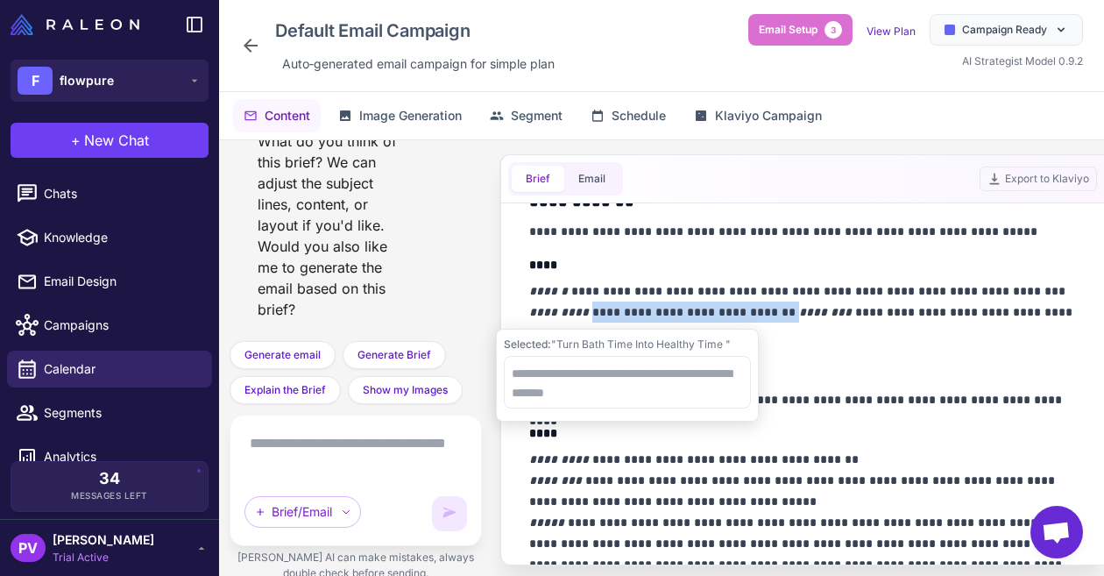 This screenshot has width=1104, height=576. Describe the element at coordinates (121, 194) in the screenshot. I see `span: Chats` at that location.